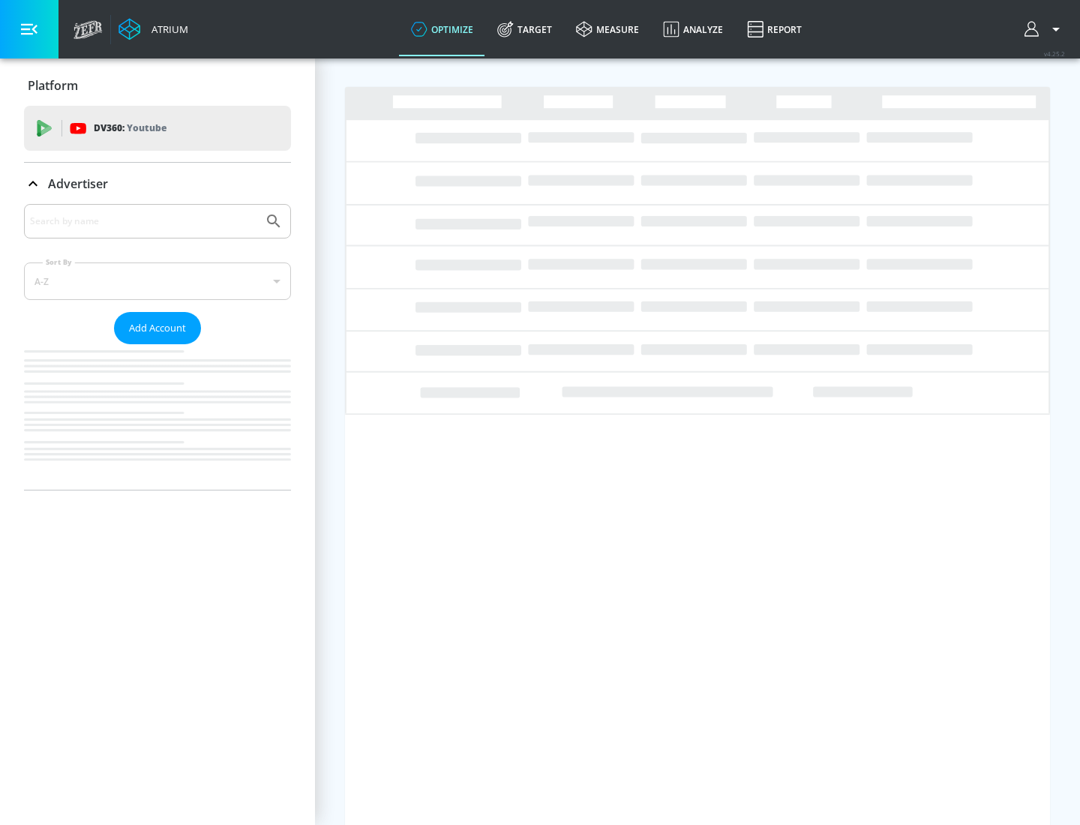 The width and height of the screenshot is (1080, 825). What do you see at coordinates (53, 86) in the screenshot?
I see `p: Platform` at bounding box center [53, 86].